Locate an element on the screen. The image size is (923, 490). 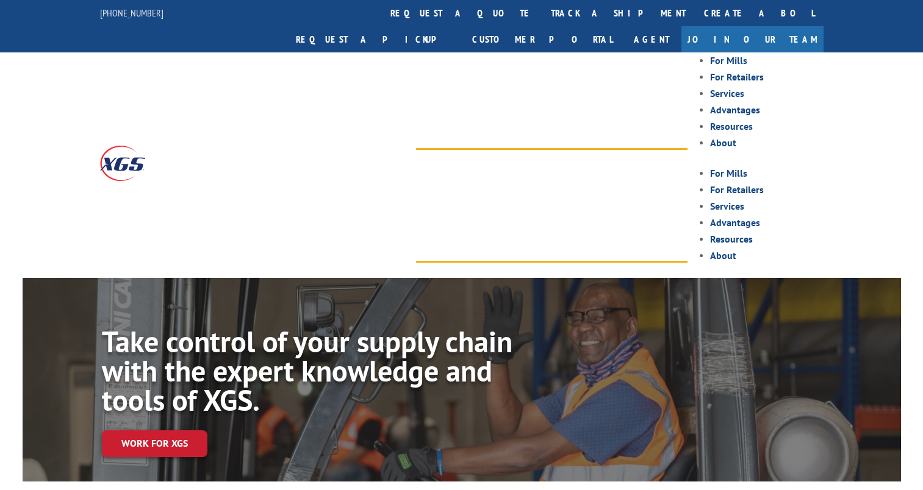
a: Join Our Team is located at coordinates (752, 39).